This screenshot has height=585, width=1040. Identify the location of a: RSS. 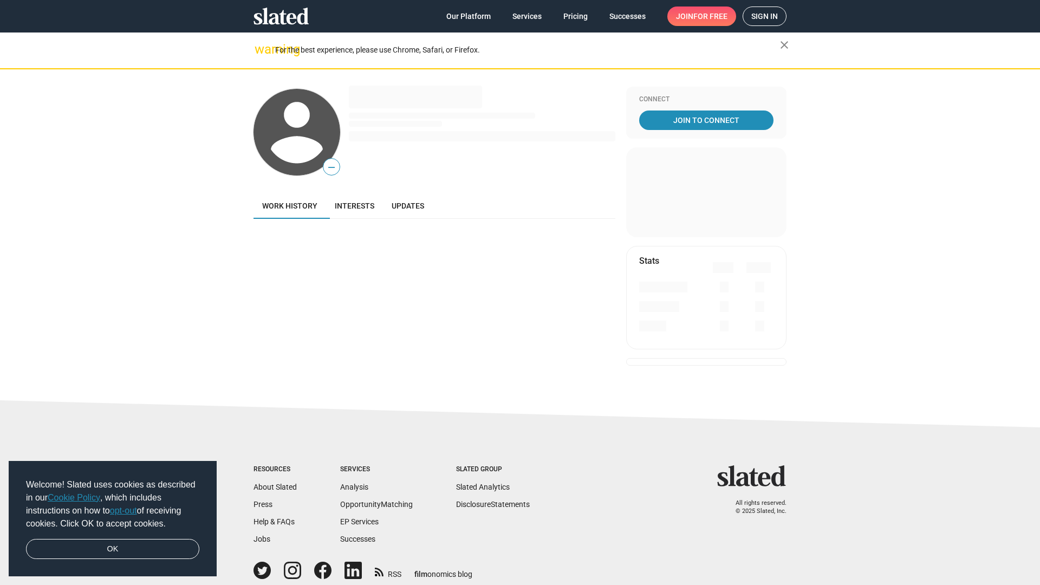
(388, 571).